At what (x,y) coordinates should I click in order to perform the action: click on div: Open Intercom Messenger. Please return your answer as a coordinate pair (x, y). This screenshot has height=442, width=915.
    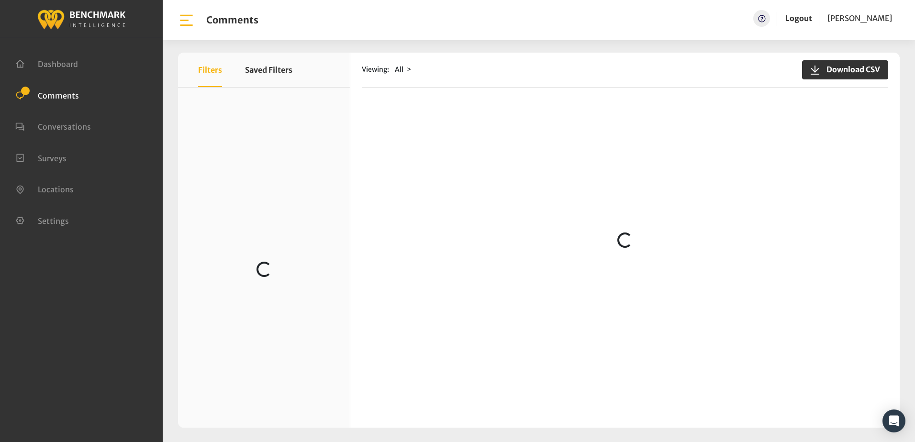
    Looking at the image, I should click on (894, 421).